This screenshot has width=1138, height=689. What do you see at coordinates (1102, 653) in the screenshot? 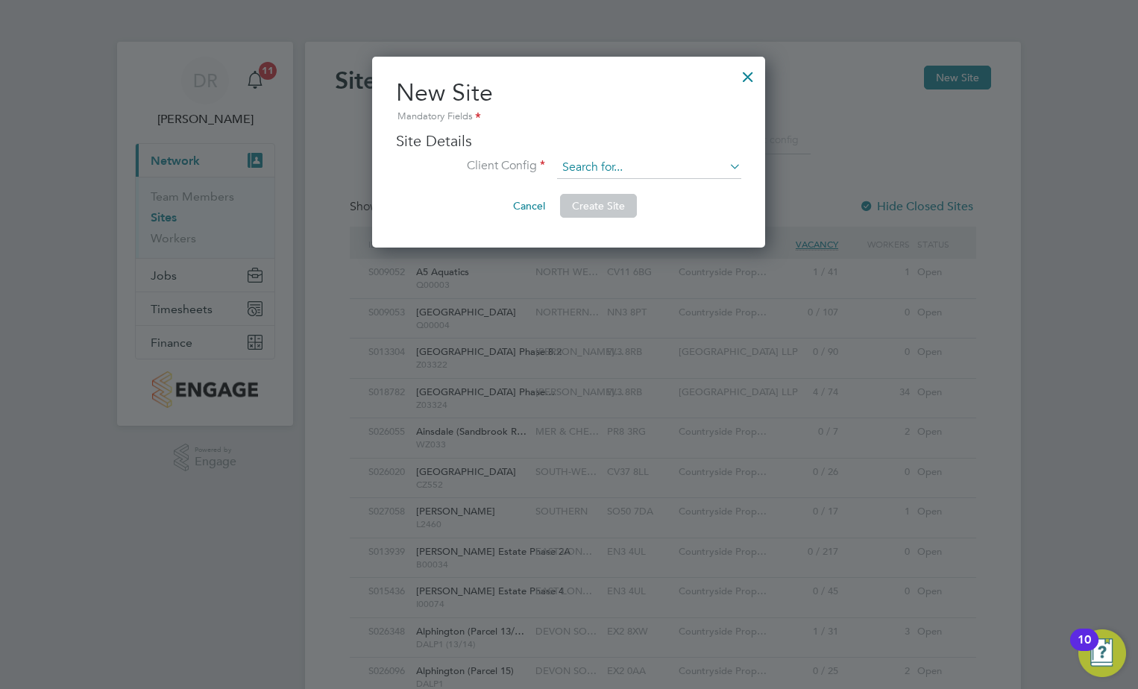
I see `button: Open Resource Center, 10 new notifications` at bounding box center [1102, 653].